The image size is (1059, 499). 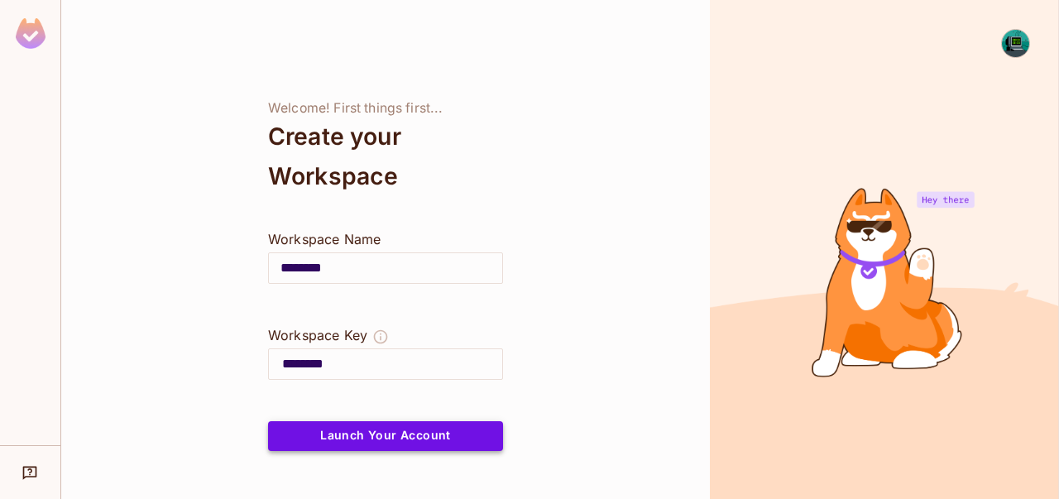 What do you see at coordinates (385, 239) in the screenshot?
I see `div: Workspace Name` at bounding box center [385, 239].